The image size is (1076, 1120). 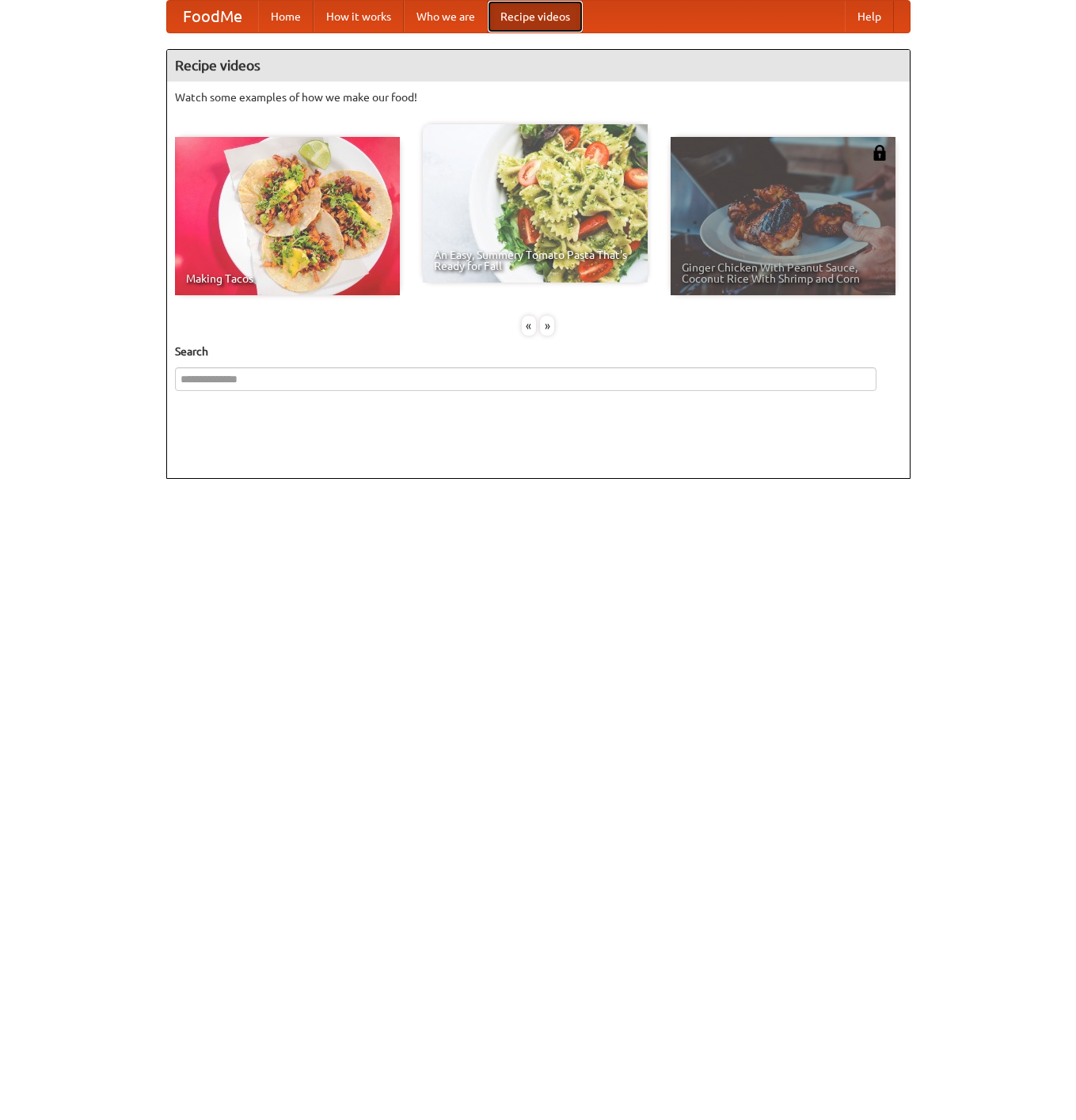 I want to click on a: Recipe videos, so click(x=536, y=17).